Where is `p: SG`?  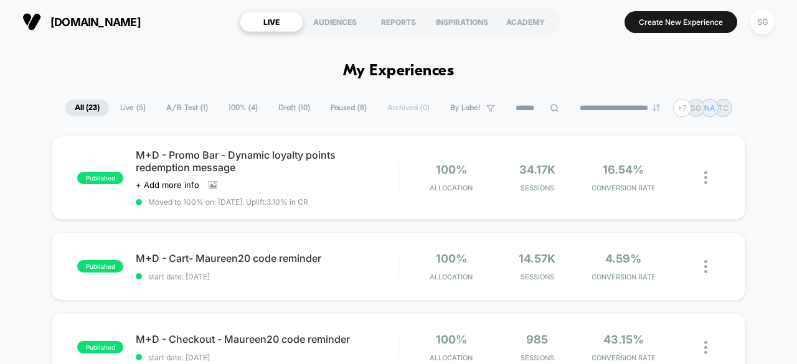
p: SG is located at coordinates (695, 108).